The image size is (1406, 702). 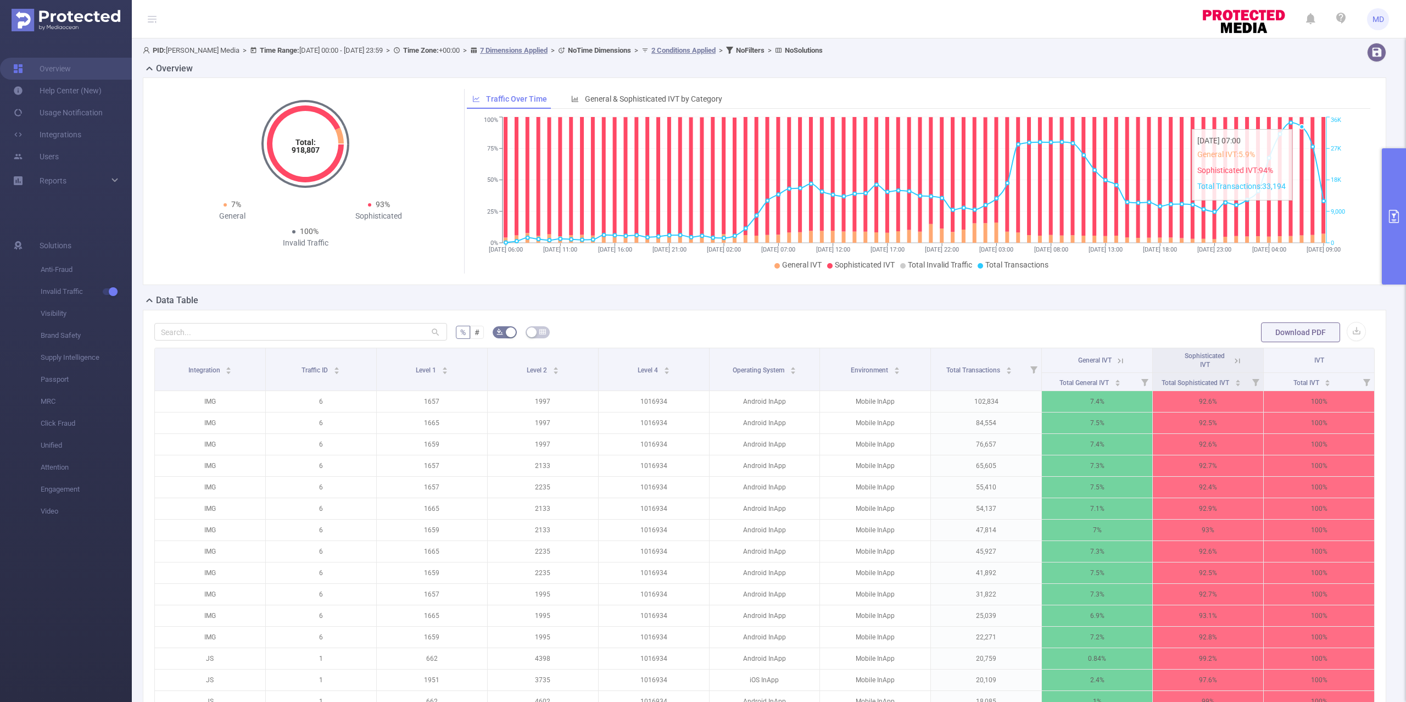 What do you see at coordinates (986, 509) in the screenshot?
I see `p: 54,137` at bounding box center [986, 509].